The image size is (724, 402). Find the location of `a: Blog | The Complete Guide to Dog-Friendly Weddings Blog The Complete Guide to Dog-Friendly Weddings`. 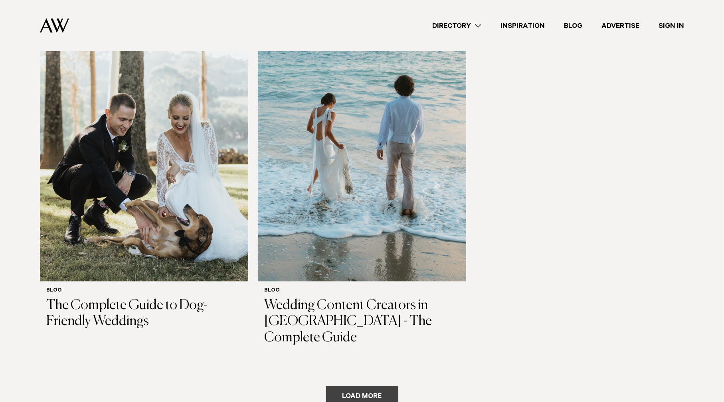

a: Blog | The Complete Guide to Dog-Friendly Weddings Blog The Complete Guide to Dog-Friendly Weddings is located at coordinates (144, 169).